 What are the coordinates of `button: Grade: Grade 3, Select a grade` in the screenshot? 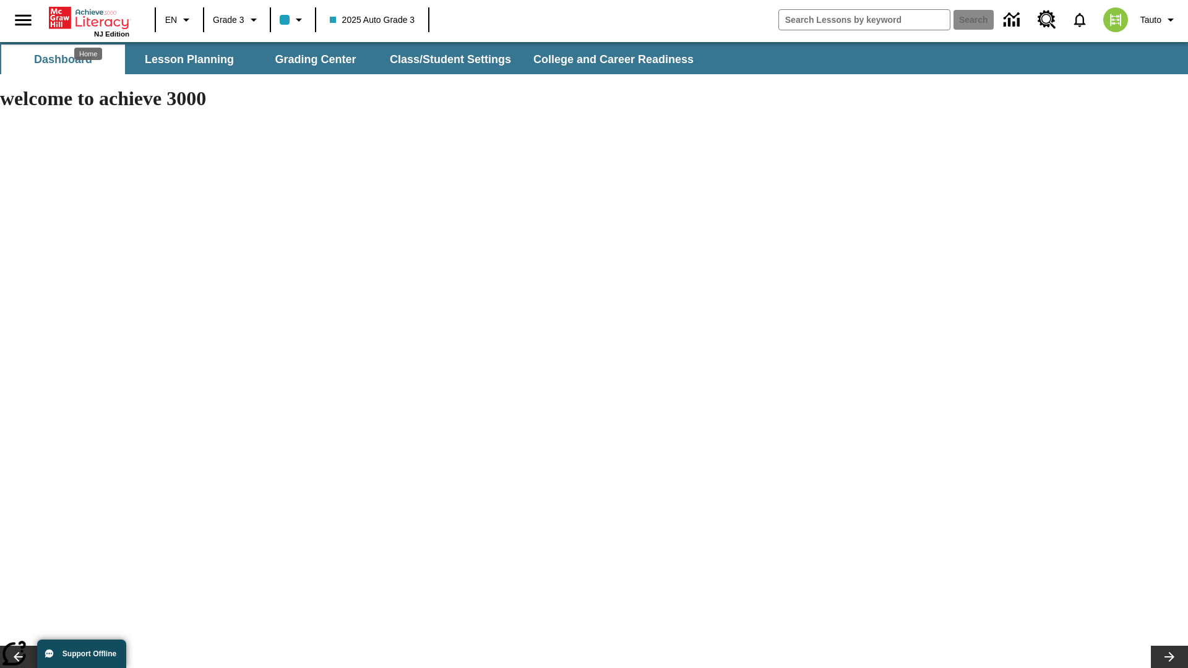 It's located at (237, 20).